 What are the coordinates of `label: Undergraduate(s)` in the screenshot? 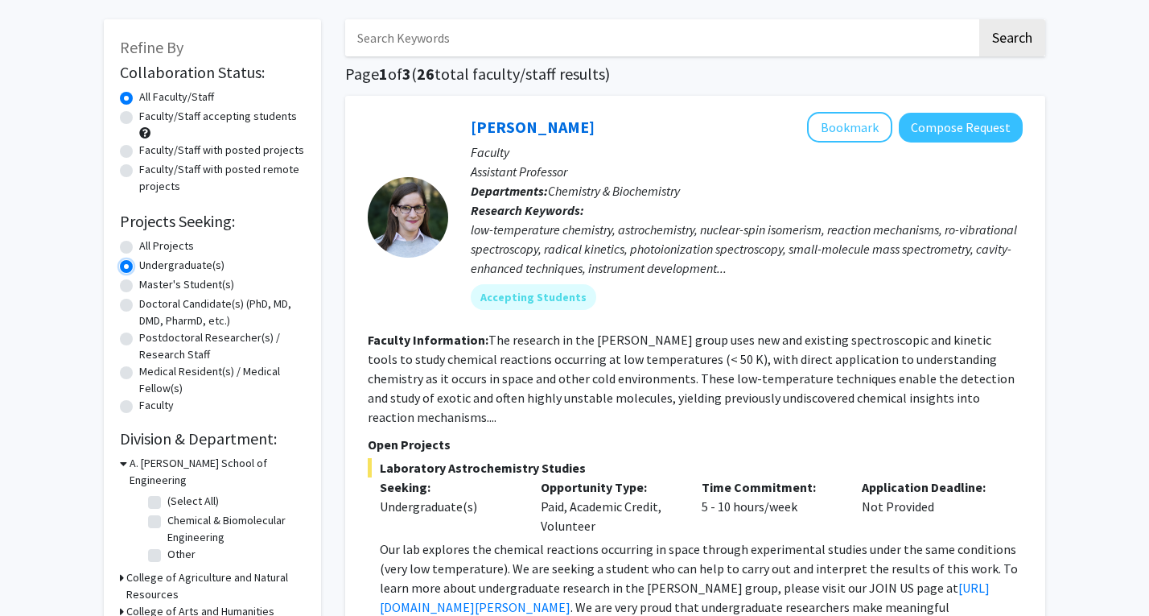 It's located at (182, 265).